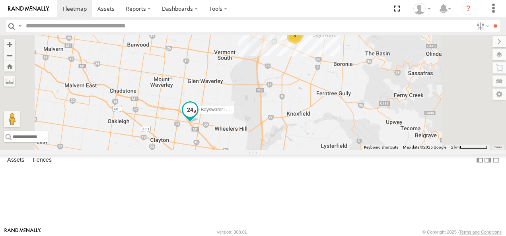 This screenshot has height=236, width=506. Describe the element at coordinates (10, 55) in the screenshot. I see `button: Zoom out` at that location.